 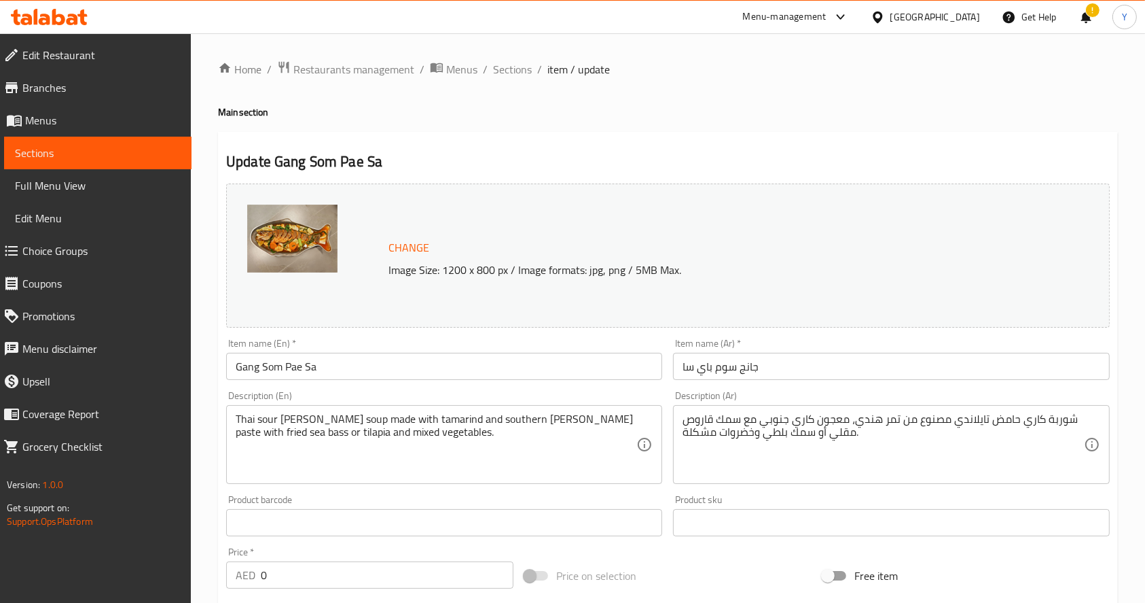 What do you see at coordinates (98, 218) in the screenshot?
I see `span: Edit Menu` at bounding box center [98, 218].